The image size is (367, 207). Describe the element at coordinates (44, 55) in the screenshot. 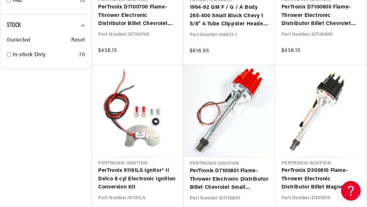

I see `a: In-stock Only` at that location.